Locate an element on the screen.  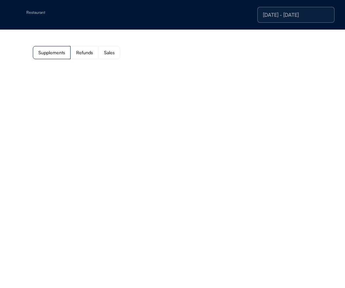
div: Restaurant is located at coordinates (68, 12).